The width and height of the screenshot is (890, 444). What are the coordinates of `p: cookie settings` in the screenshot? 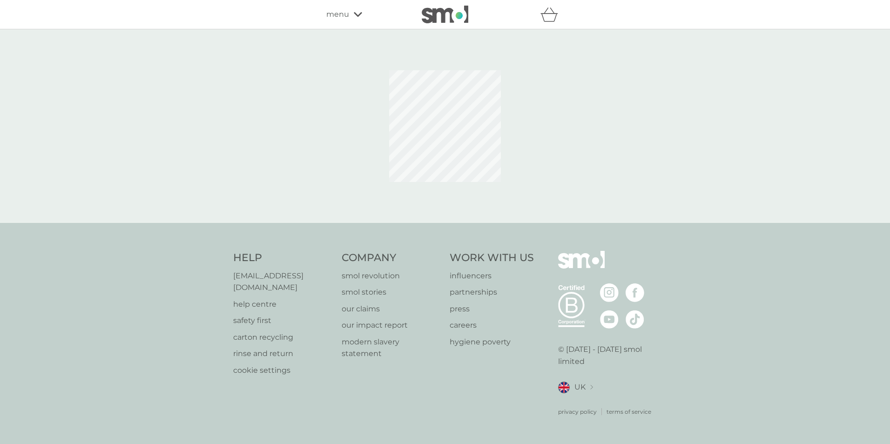 It's located at (283, 371).